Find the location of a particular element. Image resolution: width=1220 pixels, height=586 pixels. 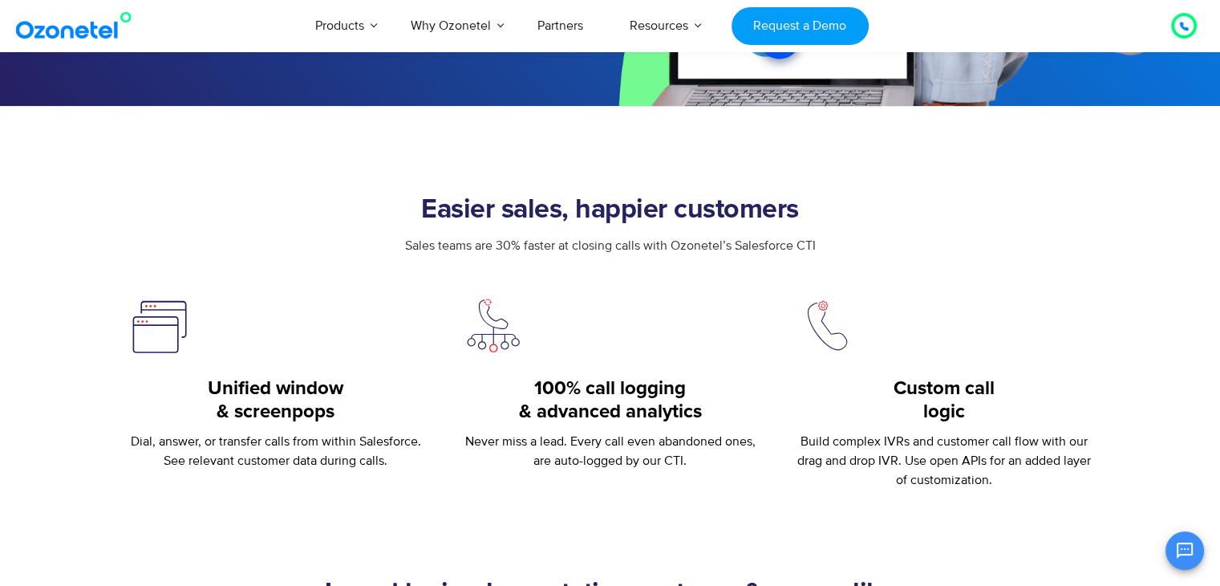

img: custom-call-logi-c-1 is located at coordinates (827, 325).